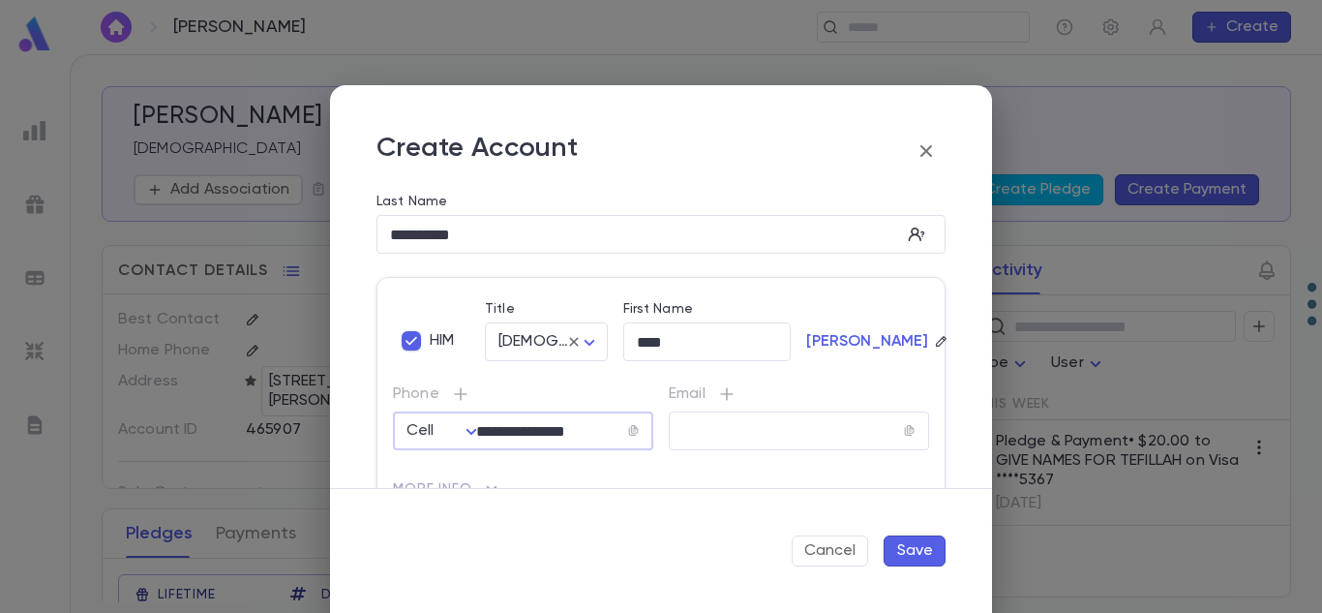  Describe the element at coordinates (447, 489) in the screenshot. I see `button: More Info` at that location.